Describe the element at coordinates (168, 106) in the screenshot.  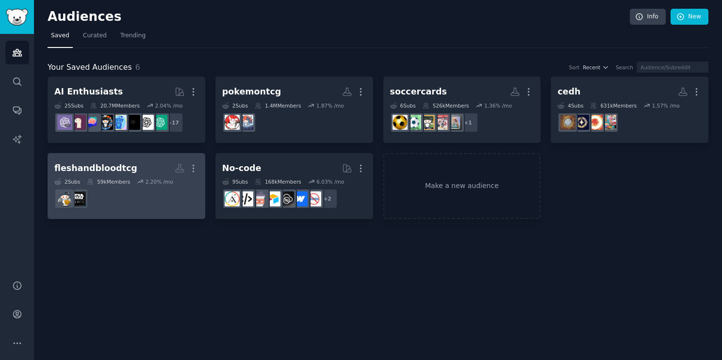
I see `div: 2.04 % /mo` at that location.